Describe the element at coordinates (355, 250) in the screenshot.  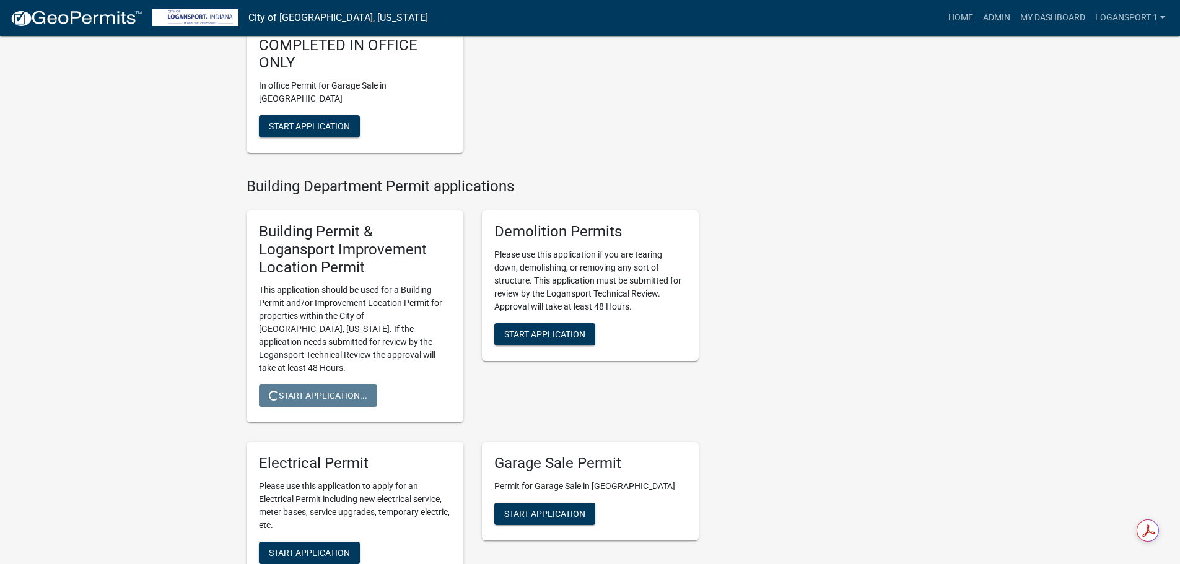
I see `h5: Building Permit & Logansport Improvement Location Permit` at that location.